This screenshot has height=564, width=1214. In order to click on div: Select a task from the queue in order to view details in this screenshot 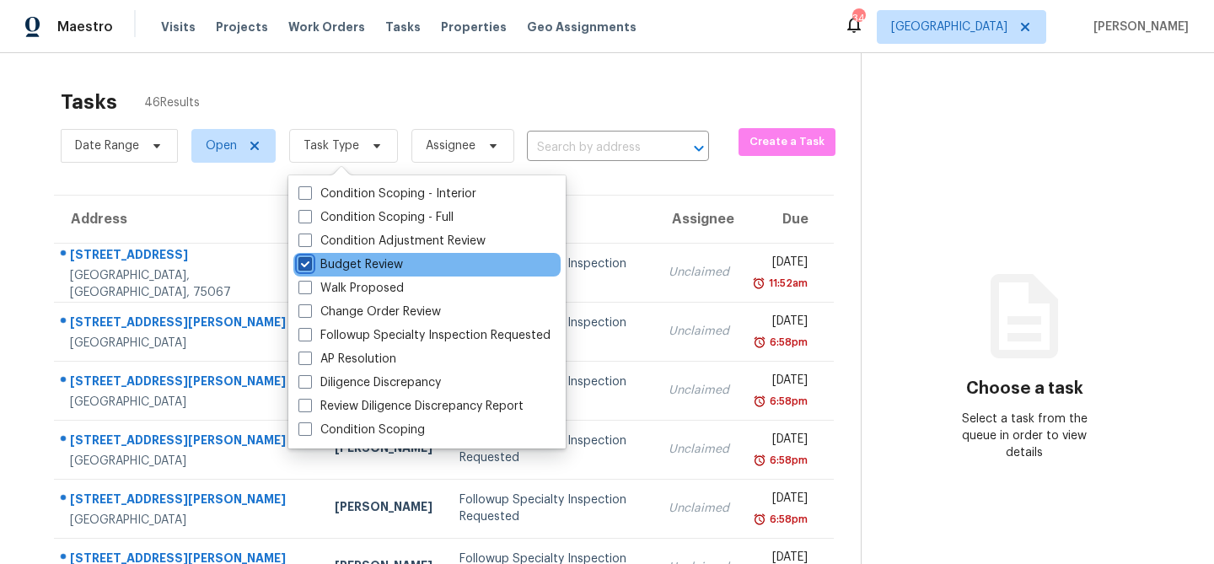, I will do `click(1025, 436)`.